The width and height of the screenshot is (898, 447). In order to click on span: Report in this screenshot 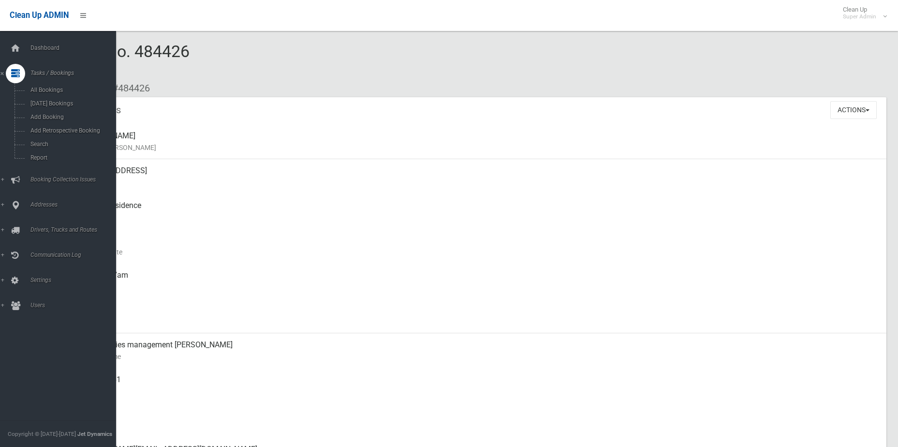, I will do `click(71, 158)`.